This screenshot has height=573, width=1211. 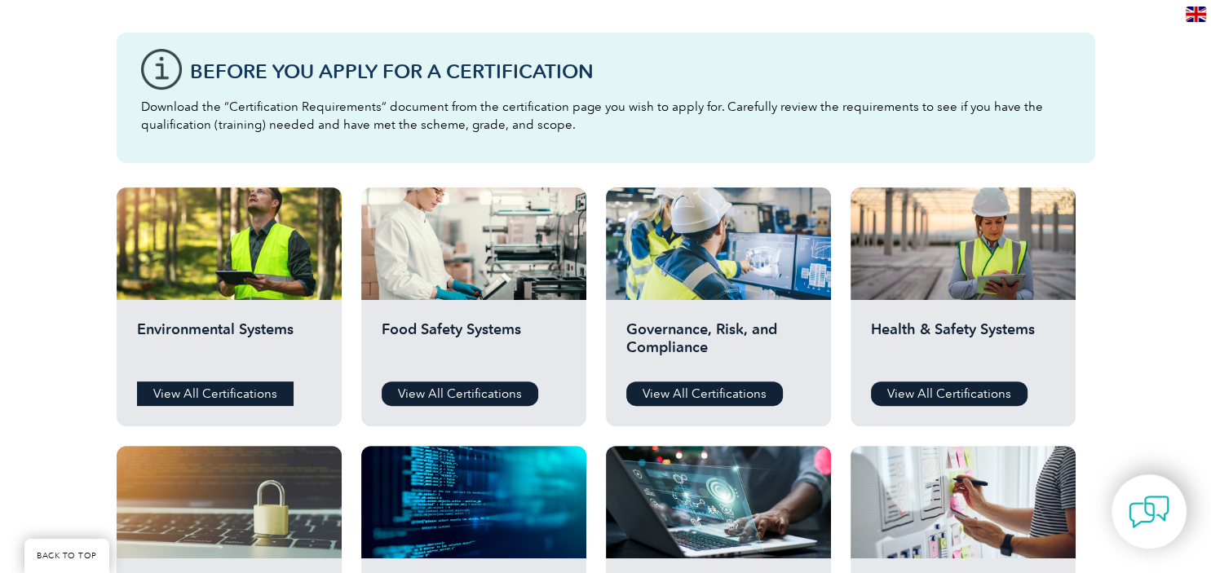 What do you see at coordinates (1149, 512) in the screenshot?
I see `img: contact-chat.png` at bounding box center [1149, 512].